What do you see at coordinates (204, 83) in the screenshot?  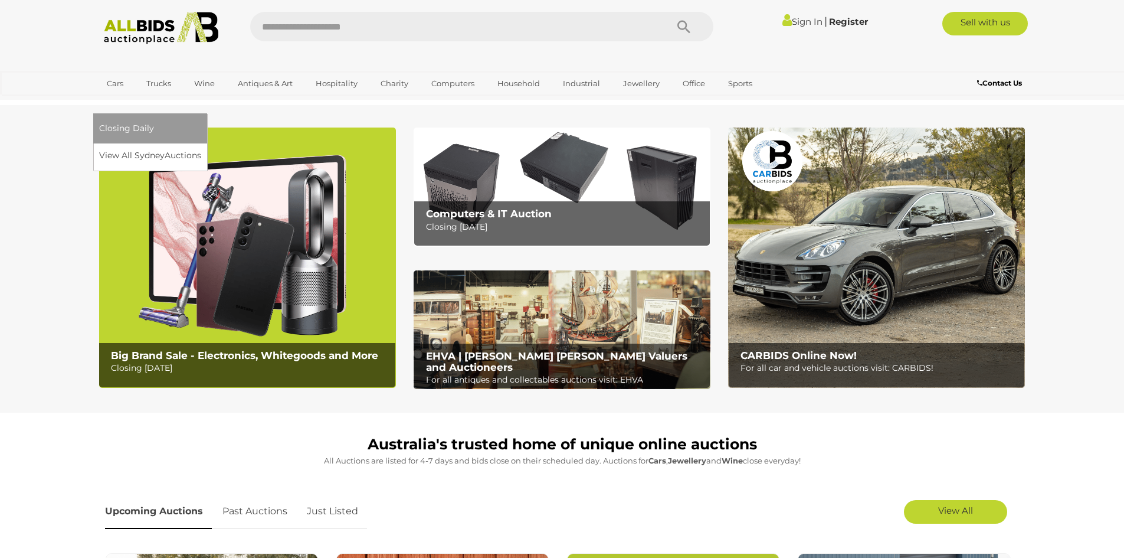 I see `a: Wine` at bounding box center [204, 83].